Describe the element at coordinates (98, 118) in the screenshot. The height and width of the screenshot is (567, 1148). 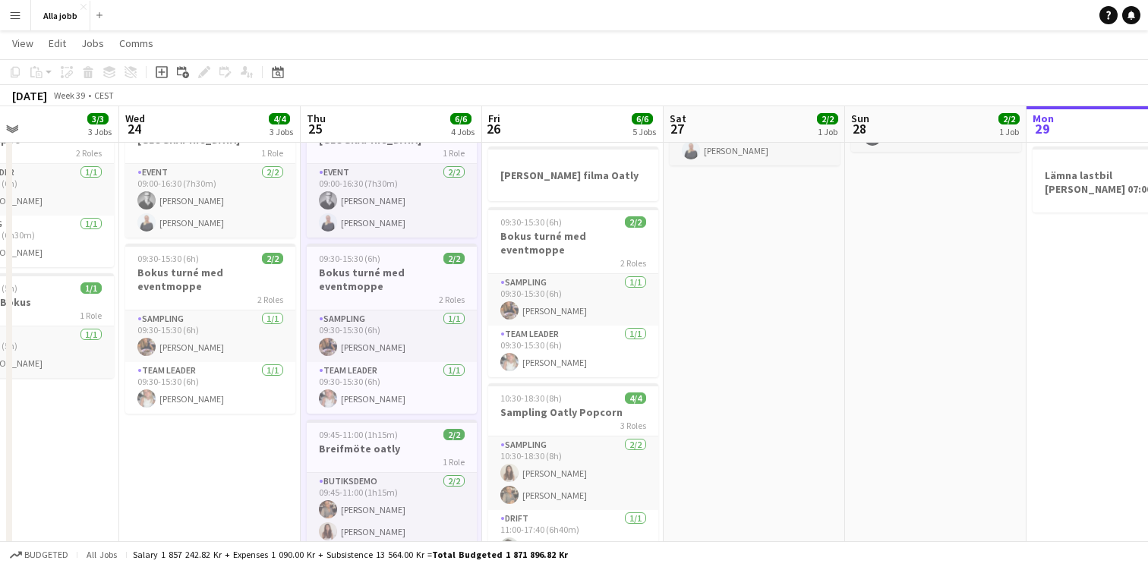
I see `span: 3/3` at that location.